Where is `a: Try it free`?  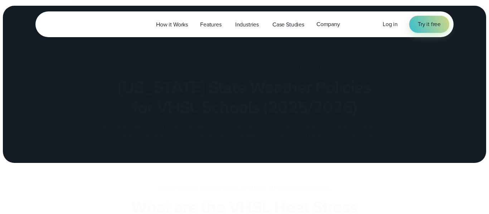
a: Try it free is located at coordinates (429, 24).